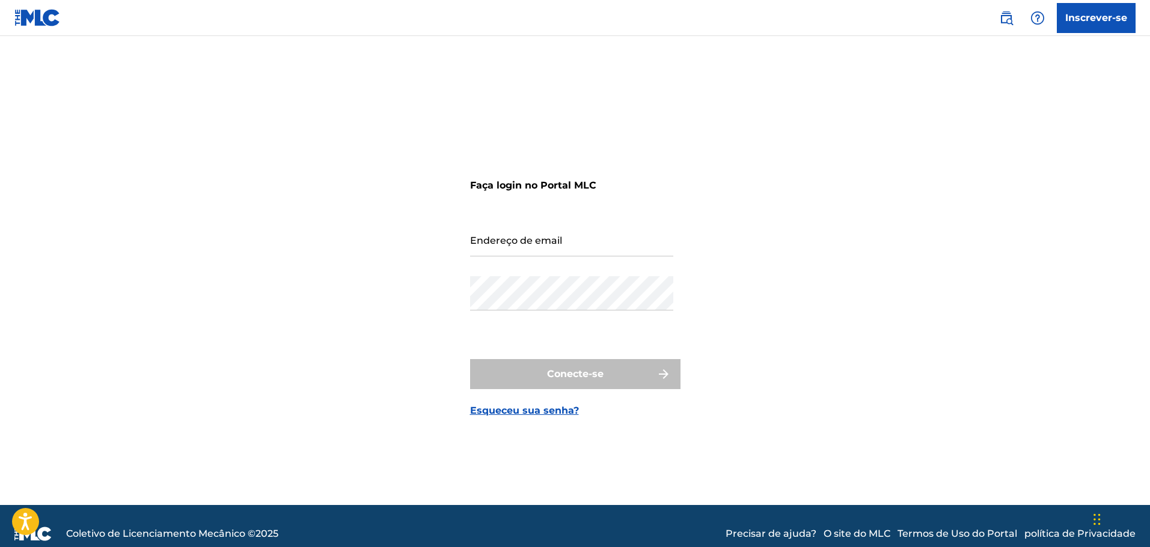  I want to click on img: logotipo, so click(33, 534).